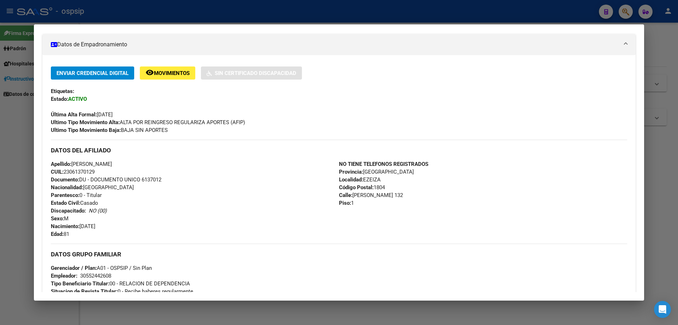  I want to click on h3: DATOS GRUPO FAMILIAR, so click(339, 254).